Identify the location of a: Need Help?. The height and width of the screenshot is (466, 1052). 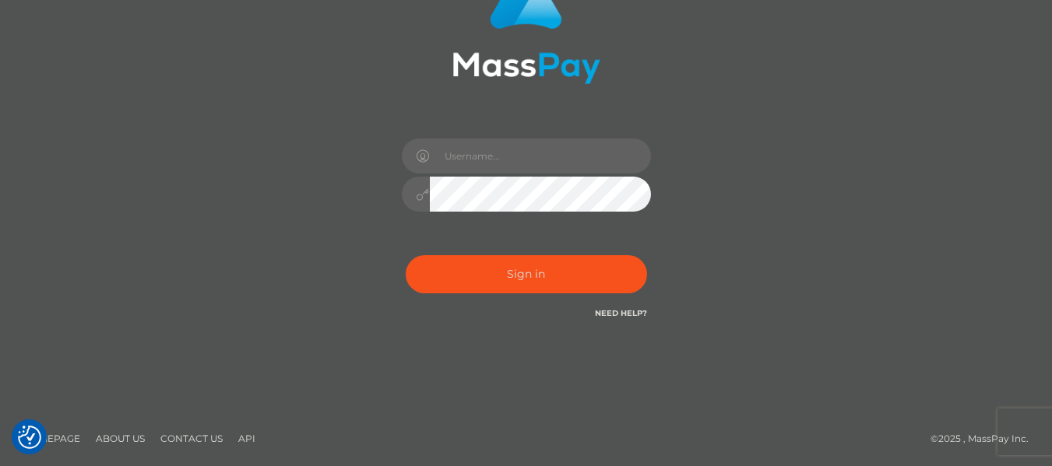
(621, 313).